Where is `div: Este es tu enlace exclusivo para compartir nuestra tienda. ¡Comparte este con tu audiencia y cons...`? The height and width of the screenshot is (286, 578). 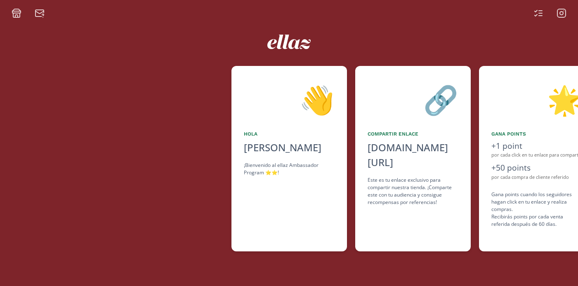
div: Este es tu enlace exclusivo para compartir nuestra tienda. ¡Comparte este con tu audiencia y cons... is located at coordinates (413, 191).